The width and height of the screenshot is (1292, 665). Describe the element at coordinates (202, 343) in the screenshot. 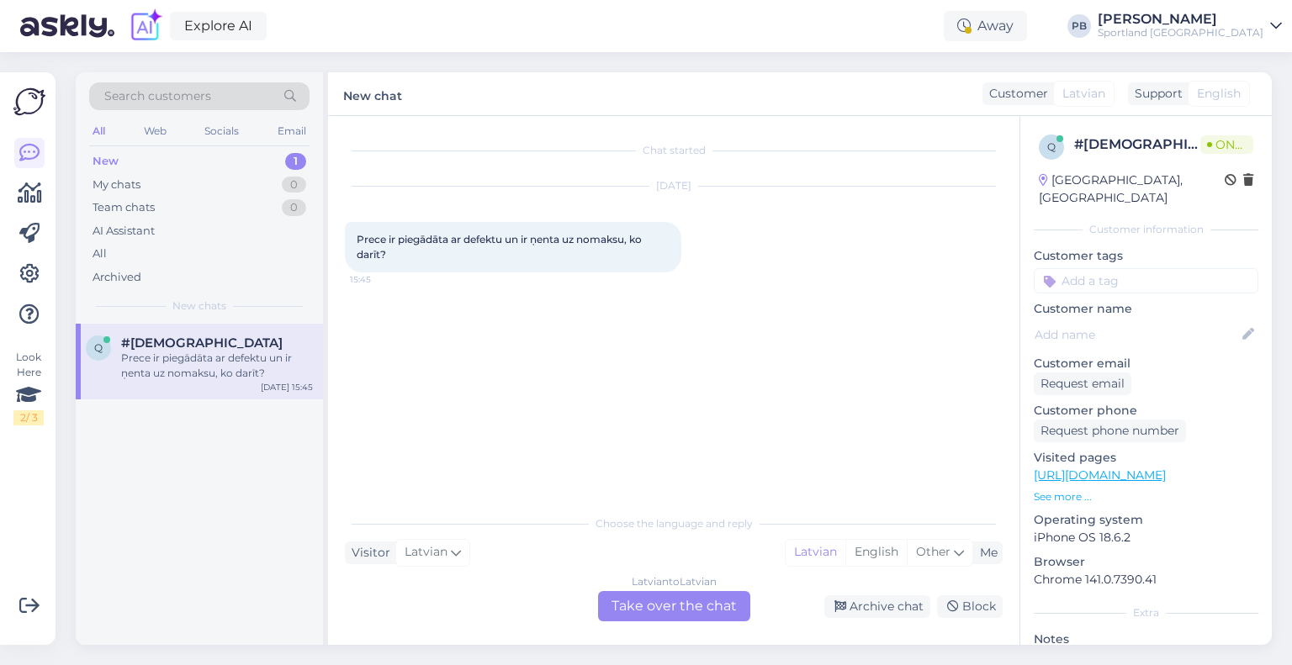

I see `span: #qjruzzmp` at that location.